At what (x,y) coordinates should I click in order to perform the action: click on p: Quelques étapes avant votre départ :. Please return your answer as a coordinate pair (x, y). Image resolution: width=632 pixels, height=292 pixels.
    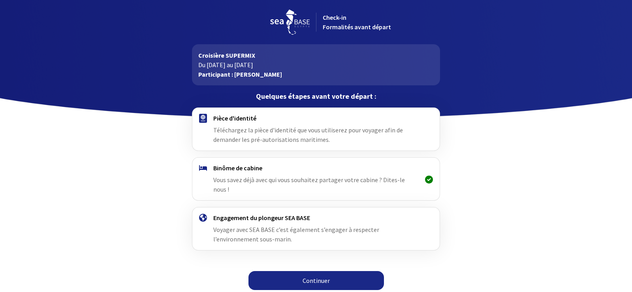
    Looking at the image, I should click on (316, 96).